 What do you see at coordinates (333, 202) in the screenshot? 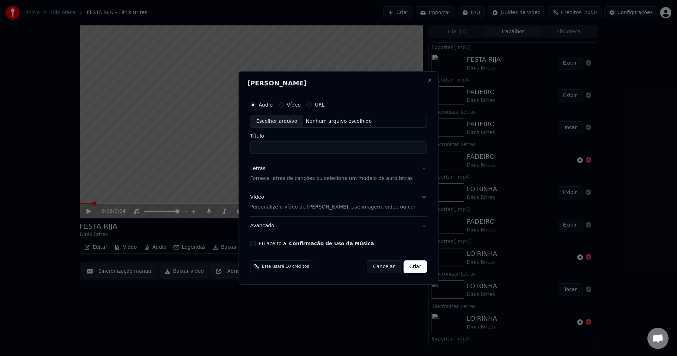
I see `div: Vídeo` at bounding box center [333, 202].